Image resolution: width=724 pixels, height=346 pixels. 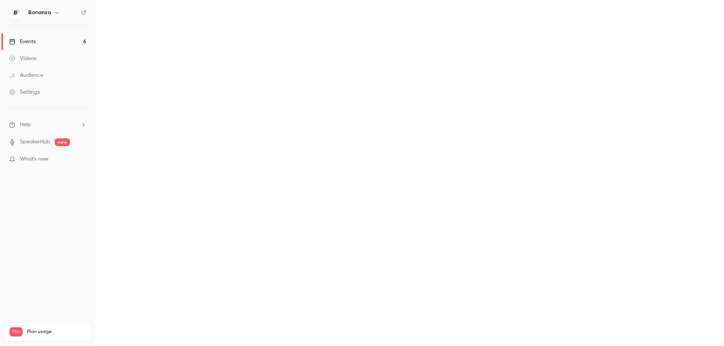 What do you see at coordinates (16, 332) in the screenshot?
I see `span: Pro` at bounding box center [16, 332].